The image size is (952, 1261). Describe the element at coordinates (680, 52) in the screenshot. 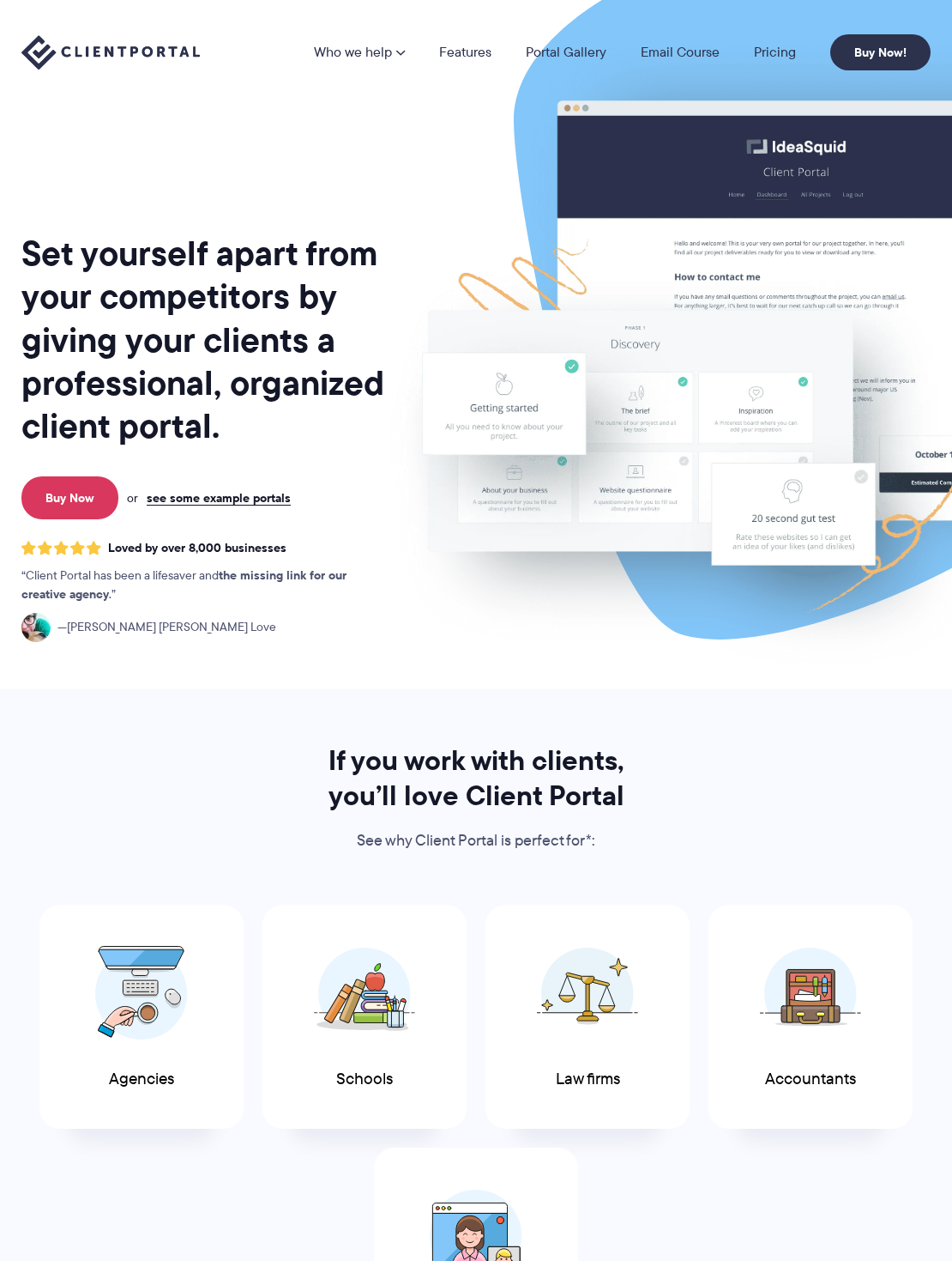

I see `span: Email Course` at that location.